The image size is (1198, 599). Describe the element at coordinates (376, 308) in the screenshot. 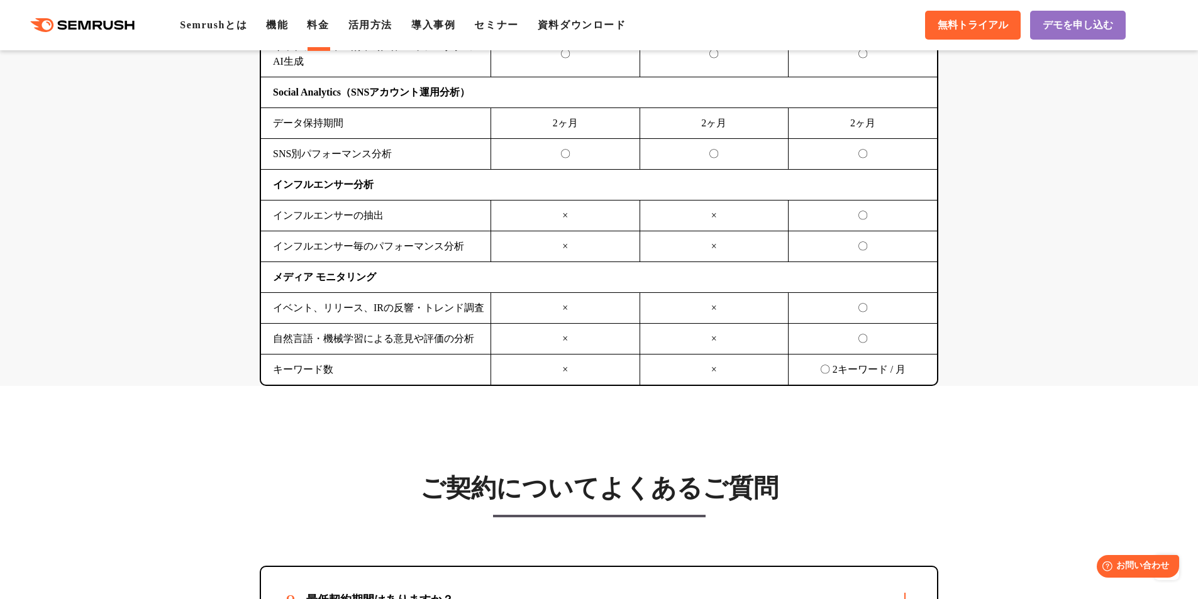

I see `td: イベント、リリース、IRの反響・トレンド調査` at that location.